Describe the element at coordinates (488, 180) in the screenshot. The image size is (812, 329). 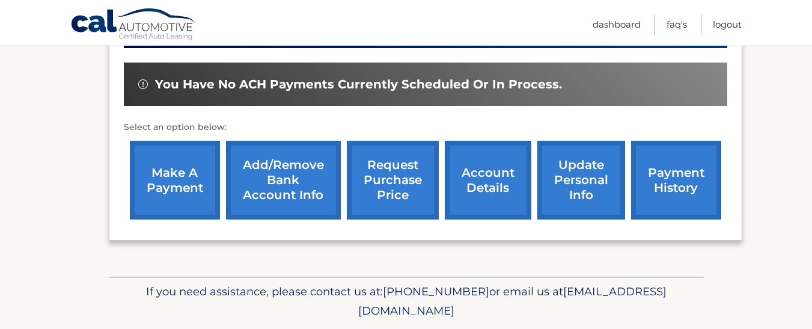
I see `a: account details` at that location.